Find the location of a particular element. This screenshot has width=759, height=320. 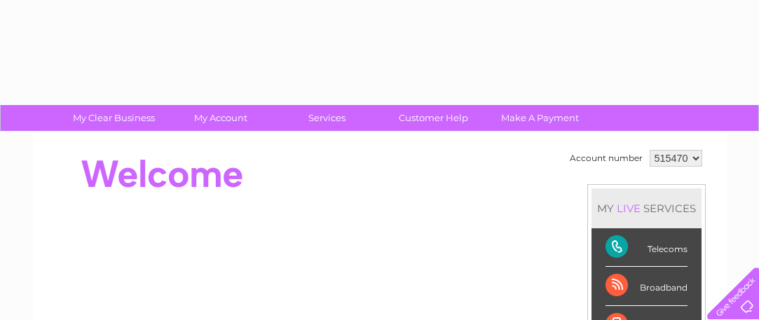

a: My Clear Business is located at coordinates (114, 118).